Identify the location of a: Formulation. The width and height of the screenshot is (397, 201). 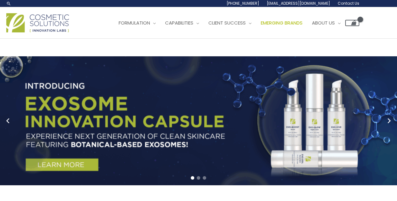
(137, 23).